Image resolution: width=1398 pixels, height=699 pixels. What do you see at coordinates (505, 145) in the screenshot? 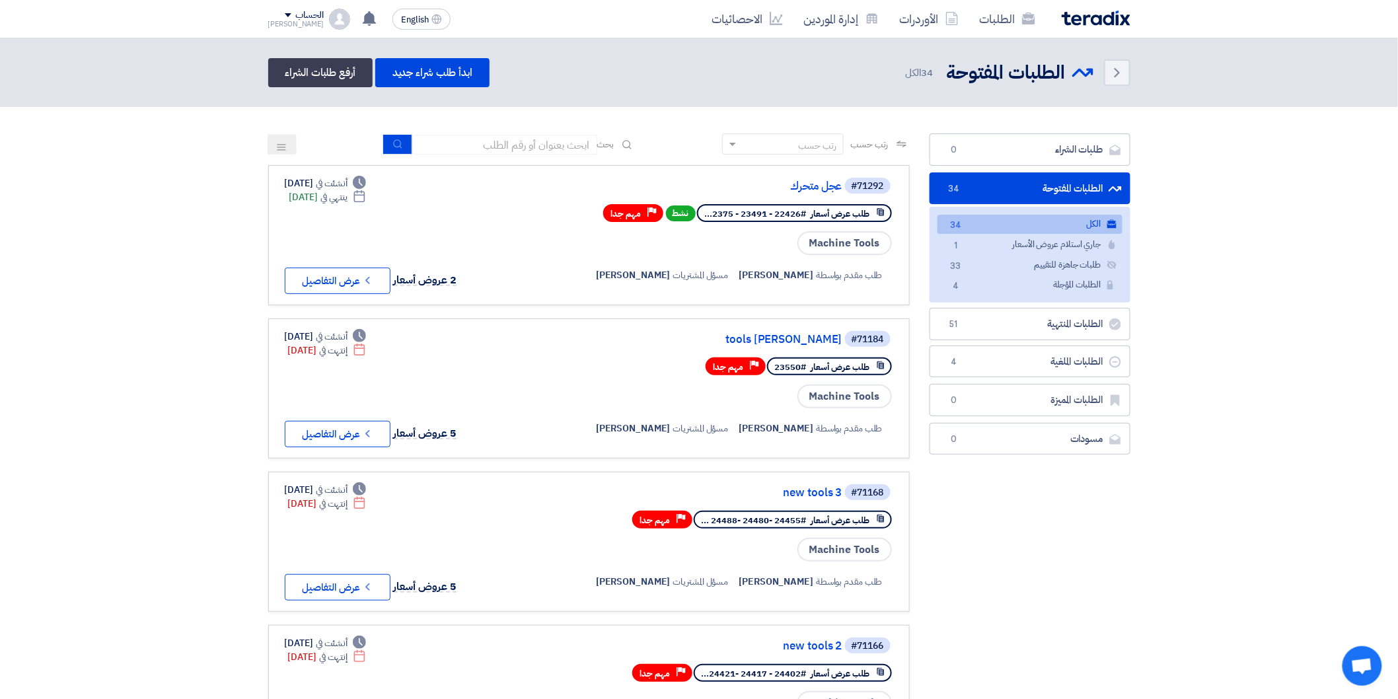
I see `input: ابحث بعنوان أو رقم الطلب` at bounding box center [505, 145].